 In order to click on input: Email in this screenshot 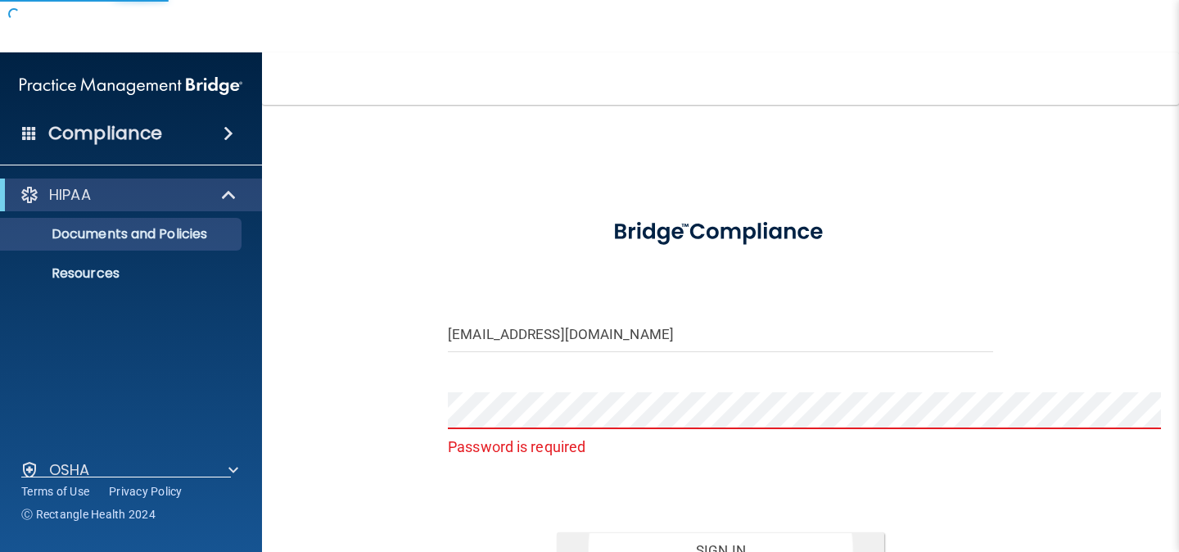, I will do `click(721, 333)`.